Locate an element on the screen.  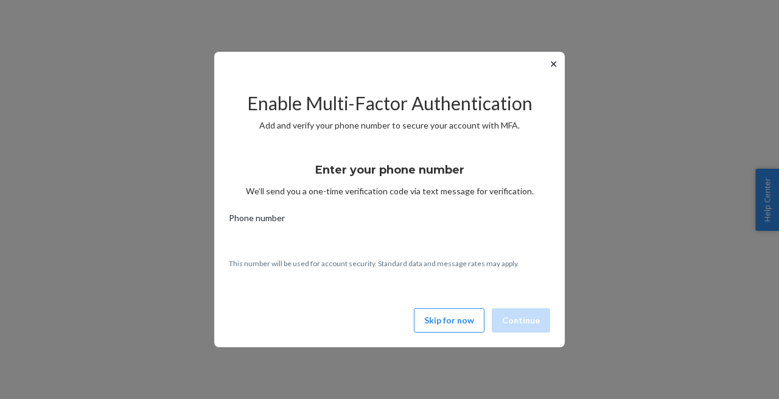
p: This number will be used for account security. Standard data and message rates may apply. is located at coordinates (390, 263).